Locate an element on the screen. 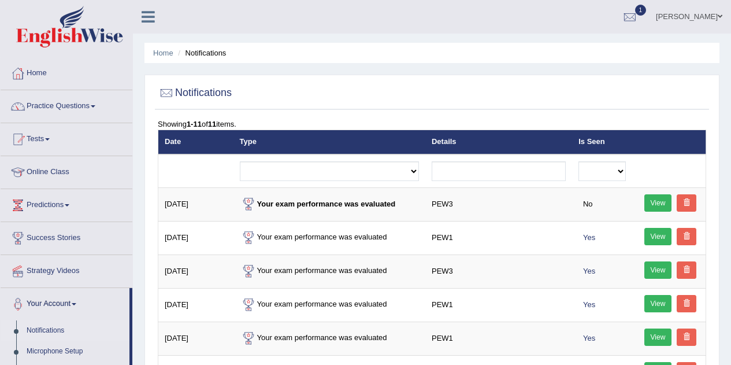 The image size is (731, 365). a: Success Stories is located at coordinates (66, 236).